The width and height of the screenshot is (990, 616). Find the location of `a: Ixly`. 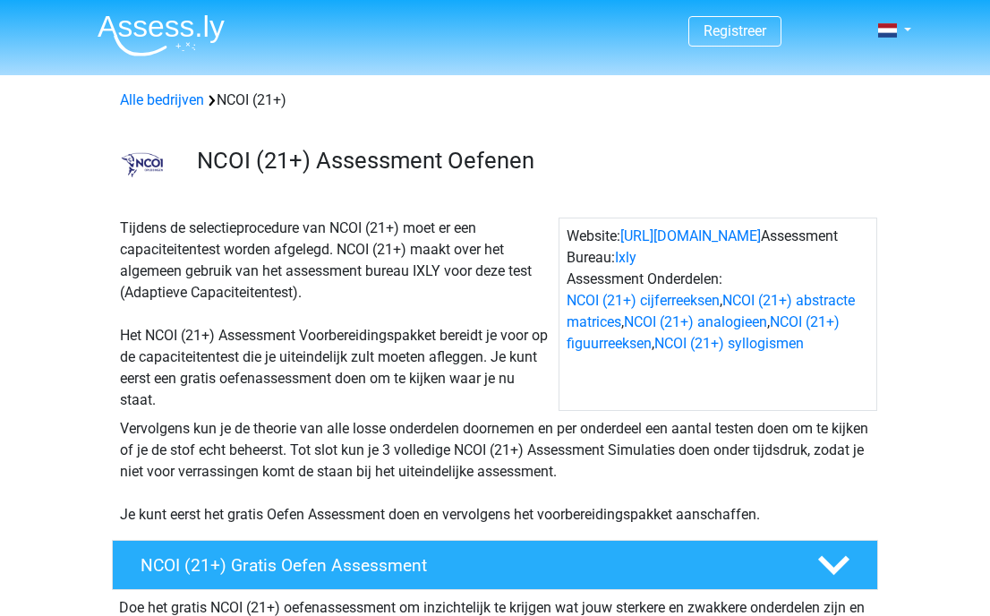

a: Ixly is located at coordinates (626, 257).